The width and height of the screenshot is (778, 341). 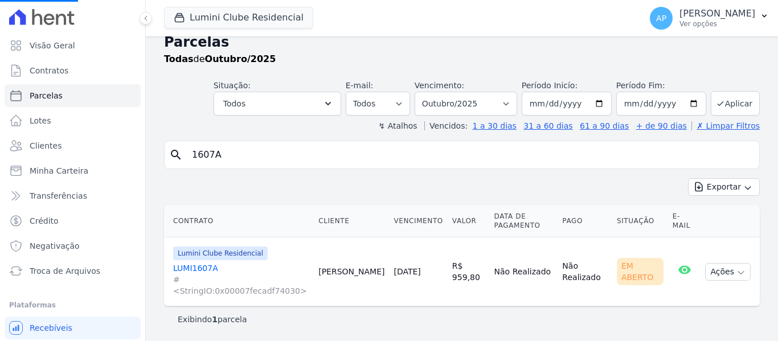 I want to click on b: 1, so click(x=215, y=319).